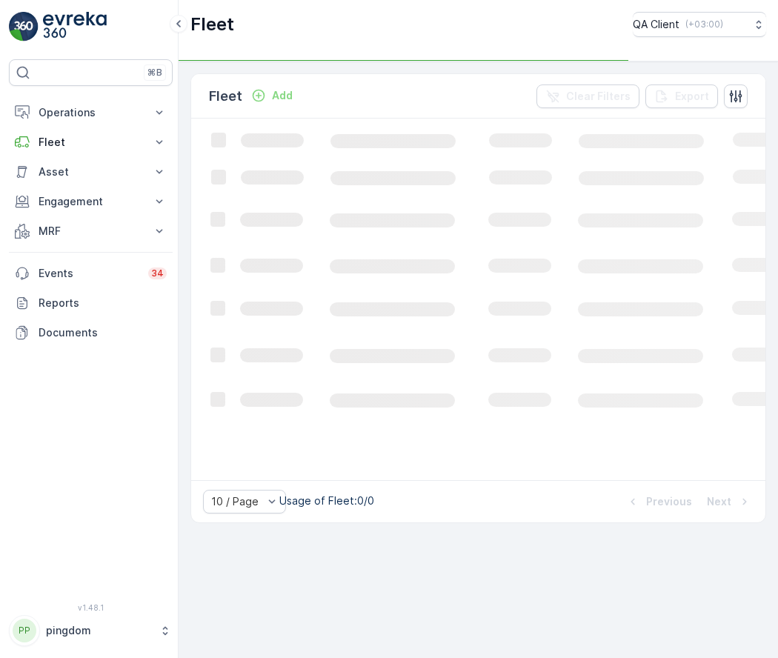 This screenshot has width=778, height=658. I want to click on p: Previous, so click(669, 502).